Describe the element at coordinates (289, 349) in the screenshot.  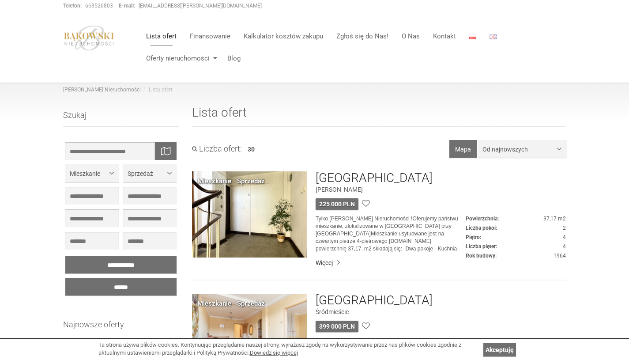
I see `div: Ta strona używa plików cookies. Kontynuując przeglądanie naszej strony, wyrażasz zgodę na wykorzy...` at that location.